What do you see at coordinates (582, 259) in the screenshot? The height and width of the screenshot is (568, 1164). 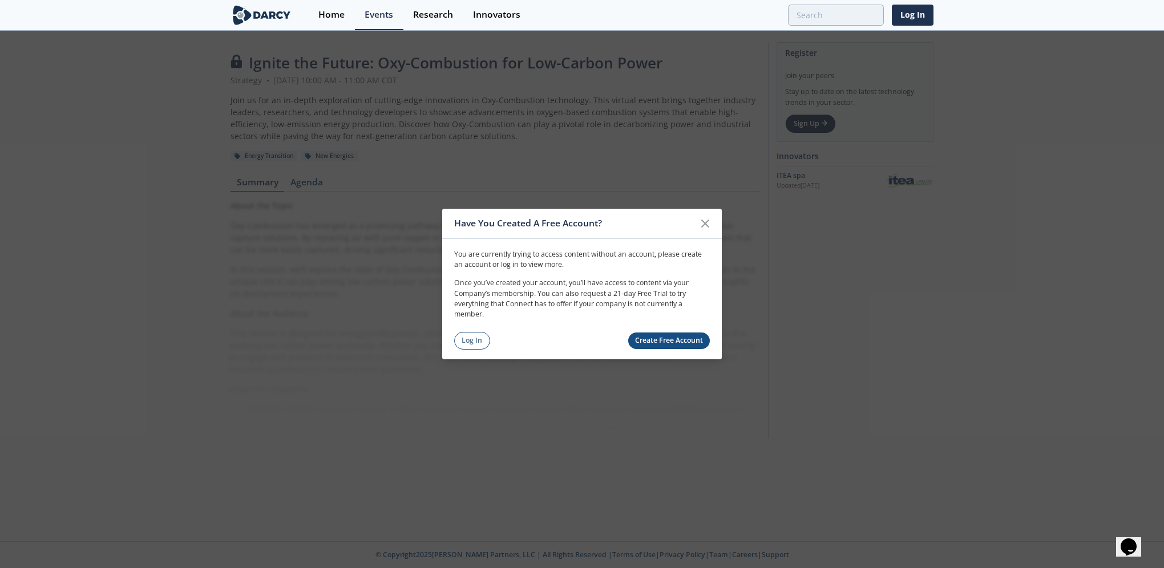 I see `p: You are currently trying to access content without an account, please create an account or log in...` at bounding box center [582, 259].